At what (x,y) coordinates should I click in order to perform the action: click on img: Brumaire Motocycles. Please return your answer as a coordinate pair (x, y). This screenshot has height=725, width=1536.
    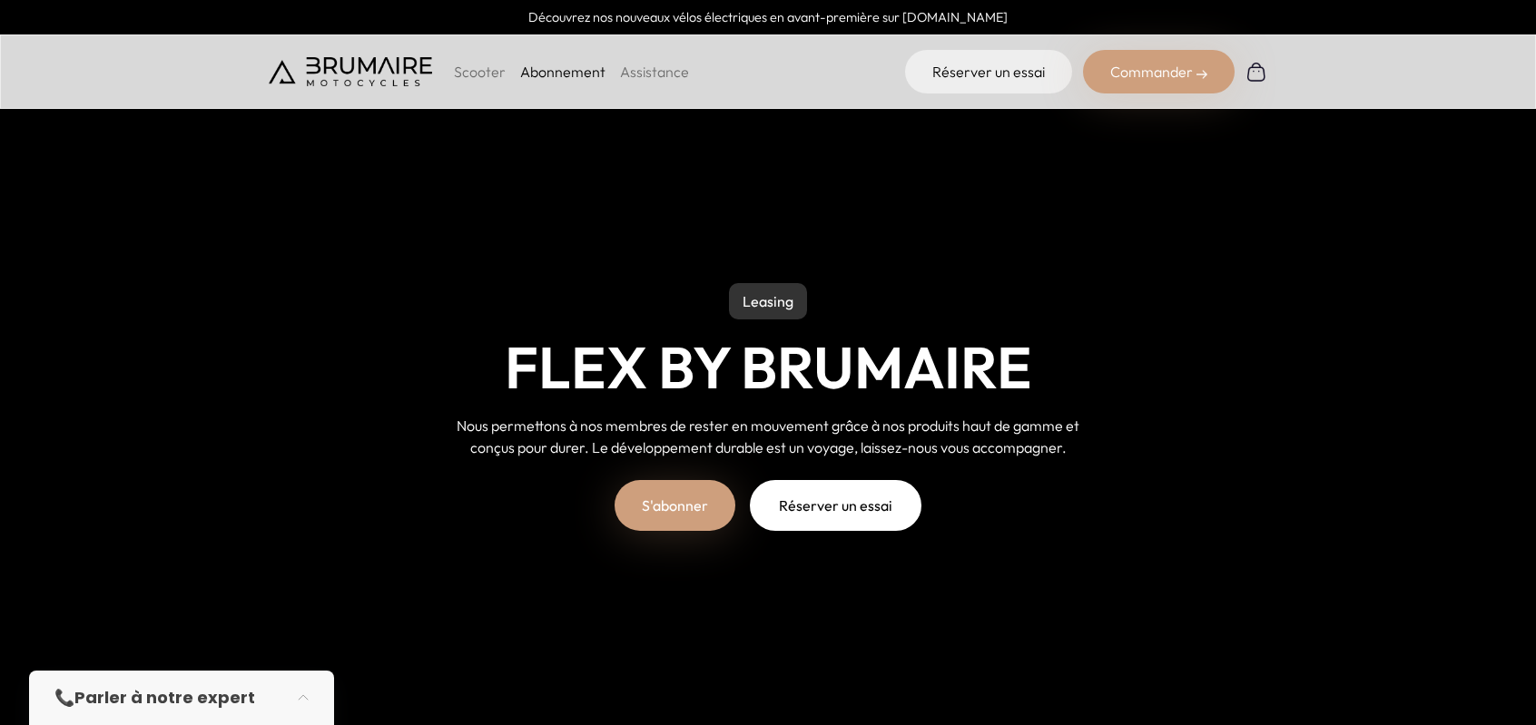
    Looking at the image, I should click on (350, 72).